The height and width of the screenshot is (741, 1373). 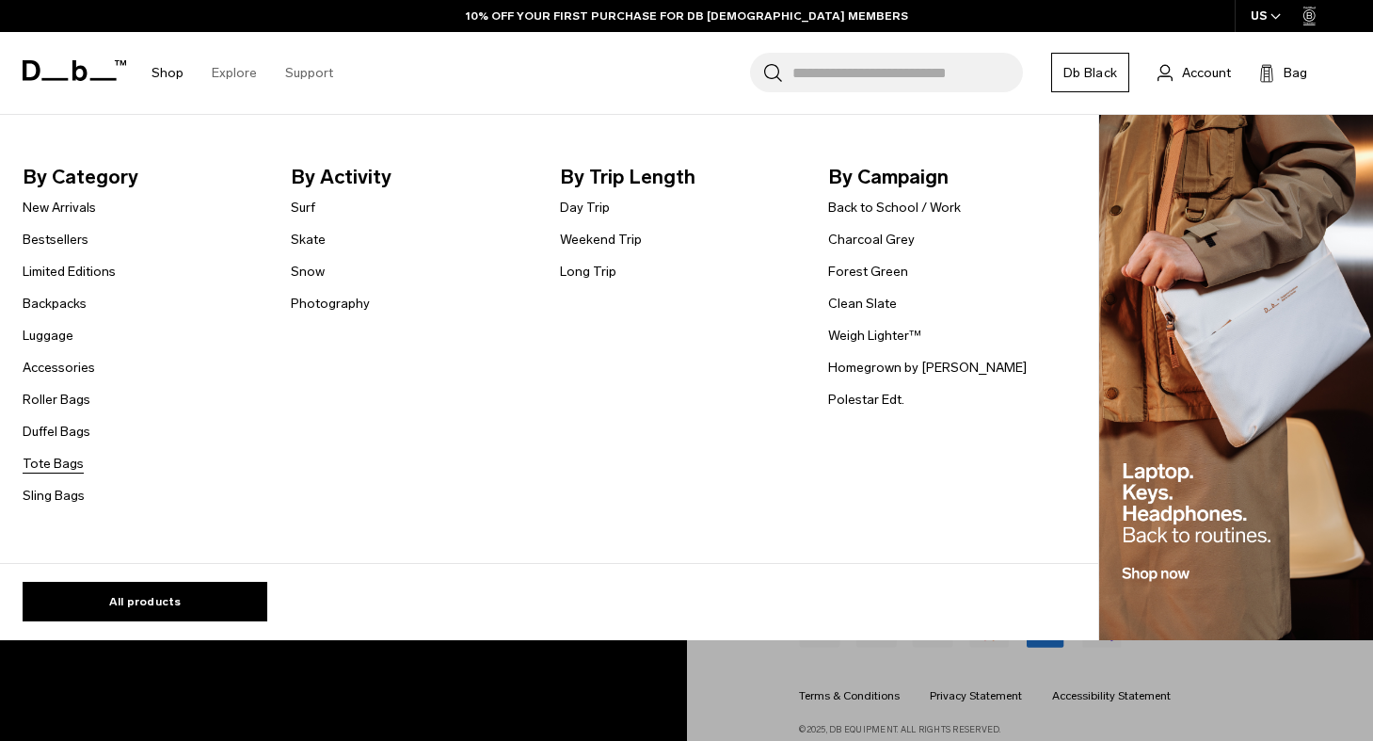 I want to click on span: By Campaign, so click(x=947, y=177).